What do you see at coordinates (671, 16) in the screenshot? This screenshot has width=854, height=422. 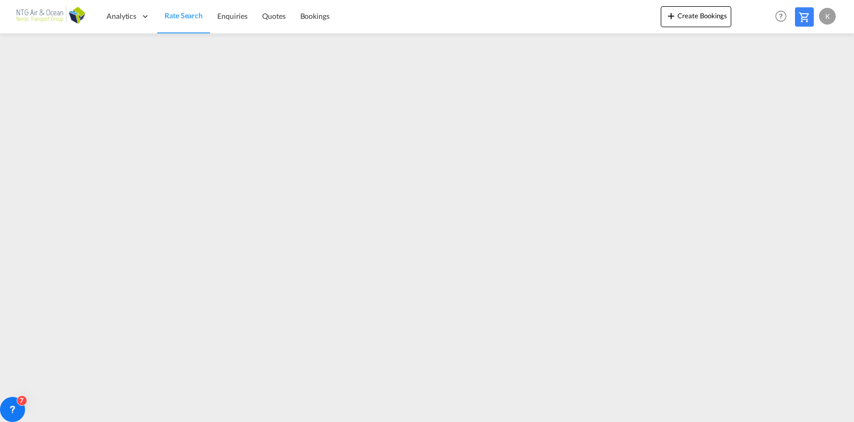 I see `md-icon: icon-plus 400-fg` at bounding box center [671, 16].